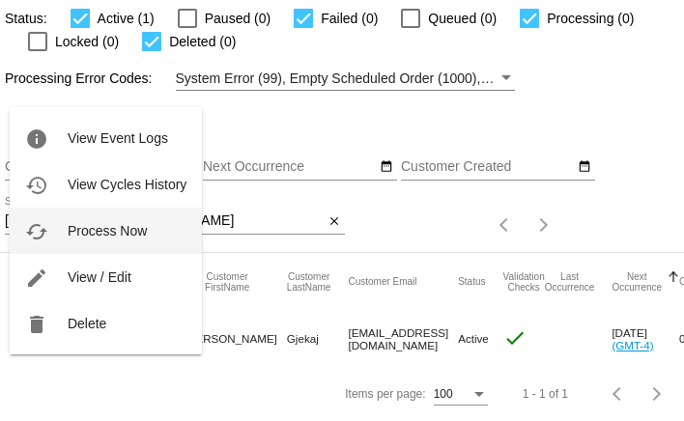  I want to click on mat-icon: edit, so click(37, 278).